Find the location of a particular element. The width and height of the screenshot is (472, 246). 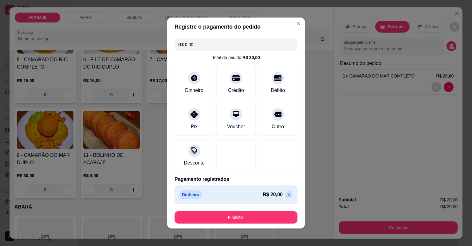

div: Total do pedido is located at coordinates (236, 57).